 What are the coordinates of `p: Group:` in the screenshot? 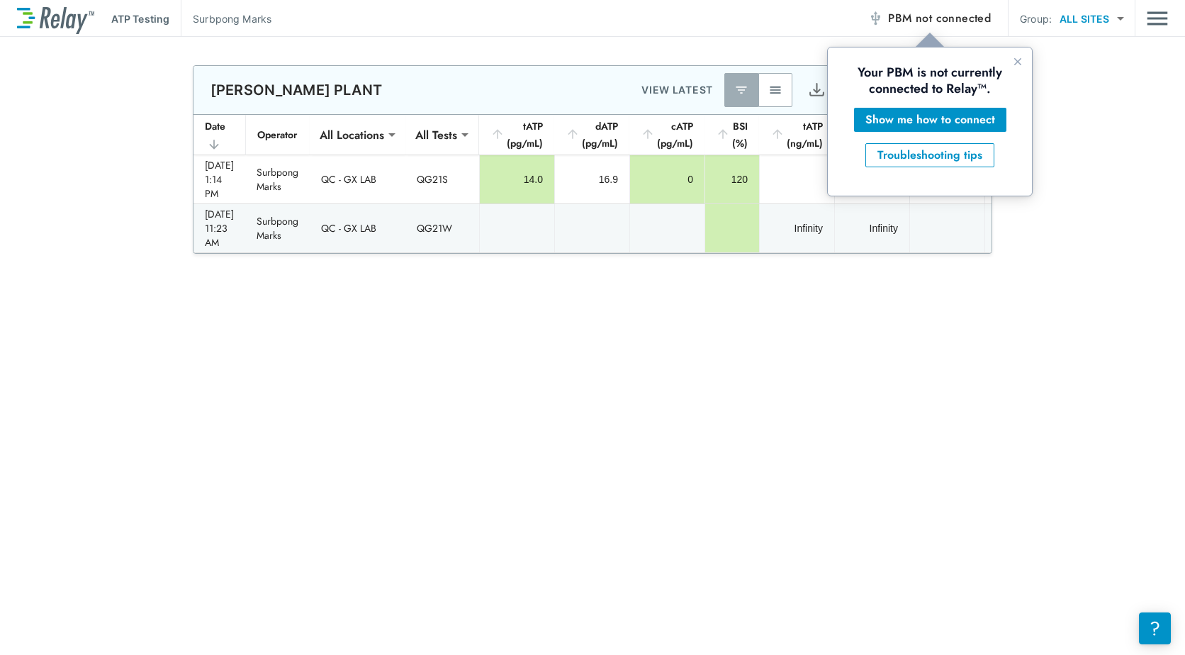 It's located at (1036, 18).